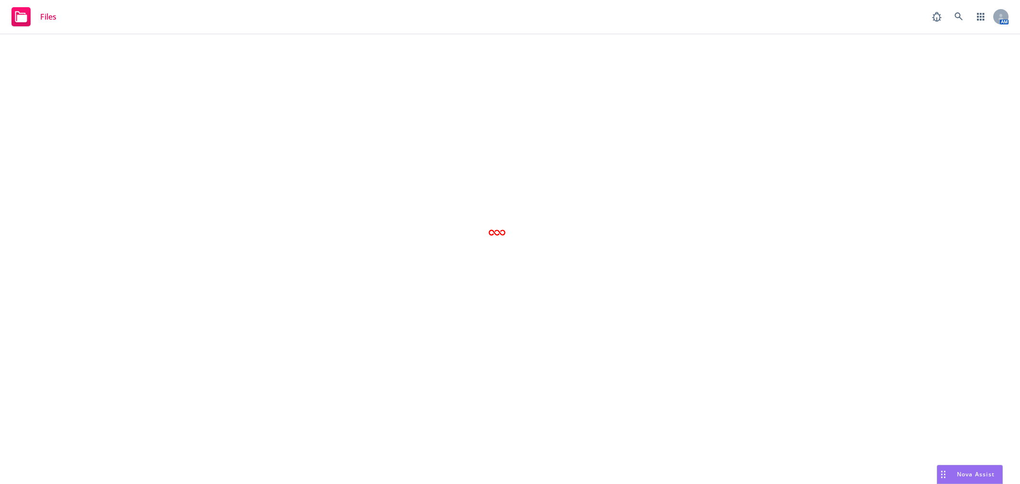 Image resolution: width=1020 pixels, height=484 pixels. I want to click on a: Search, so click(959, 17).